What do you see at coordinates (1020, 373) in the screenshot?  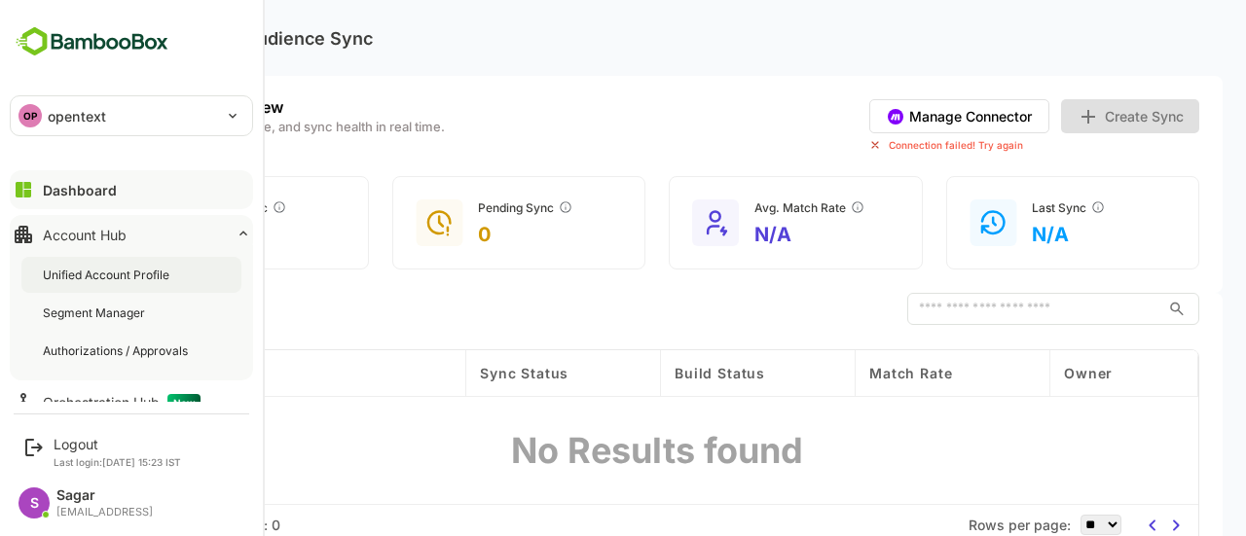 I see `span: Owner` at bounding box center [1020, 373].